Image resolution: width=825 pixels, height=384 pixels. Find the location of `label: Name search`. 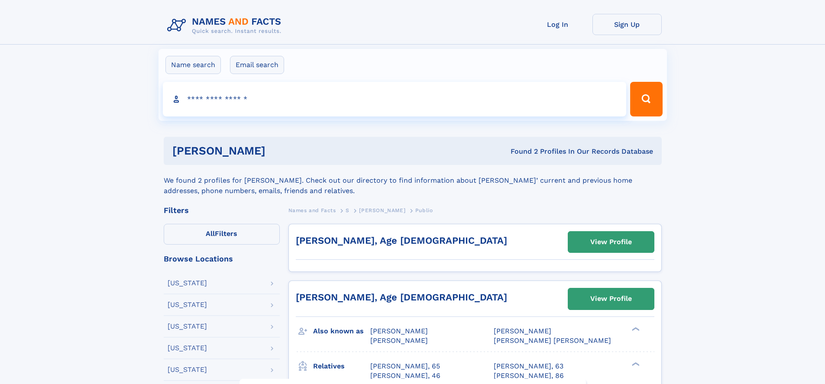

label: Name search is located at coordinates (193, 65).